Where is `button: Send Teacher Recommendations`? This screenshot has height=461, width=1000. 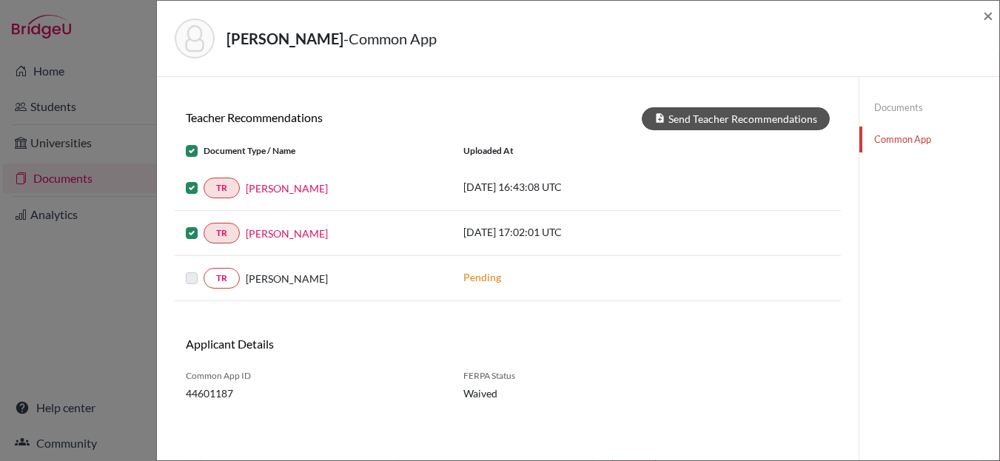
button: Send Teacher Recommendations is located at coordinates (736, 118).